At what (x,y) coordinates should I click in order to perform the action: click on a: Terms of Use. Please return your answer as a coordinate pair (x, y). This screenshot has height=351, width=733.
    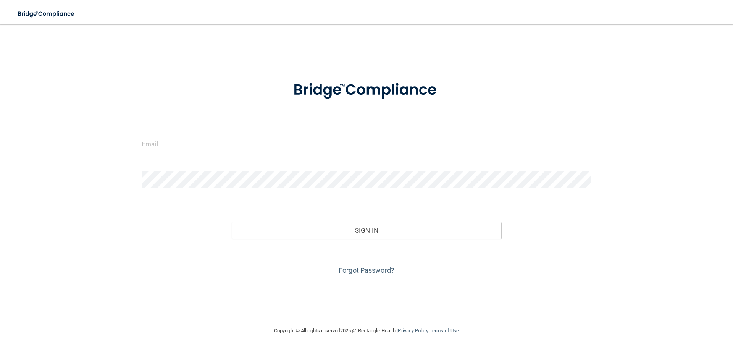
    Looking at the image, I should click on (444, 330).